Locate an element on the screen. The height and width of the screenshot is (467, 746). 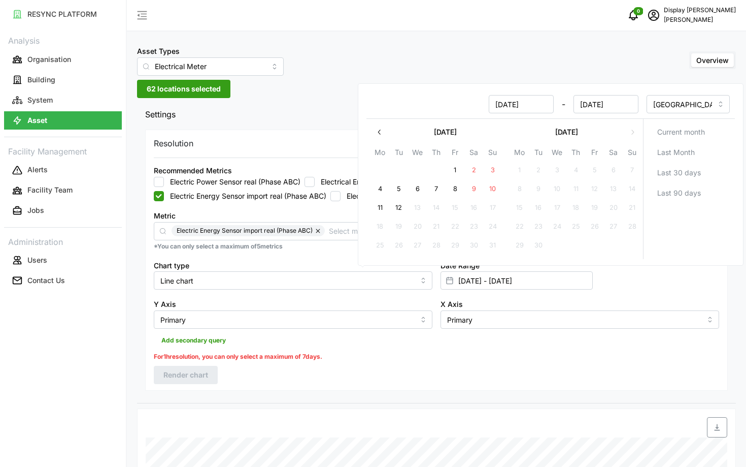
button: 10 August 2025 is located at coordinates (493, 189).